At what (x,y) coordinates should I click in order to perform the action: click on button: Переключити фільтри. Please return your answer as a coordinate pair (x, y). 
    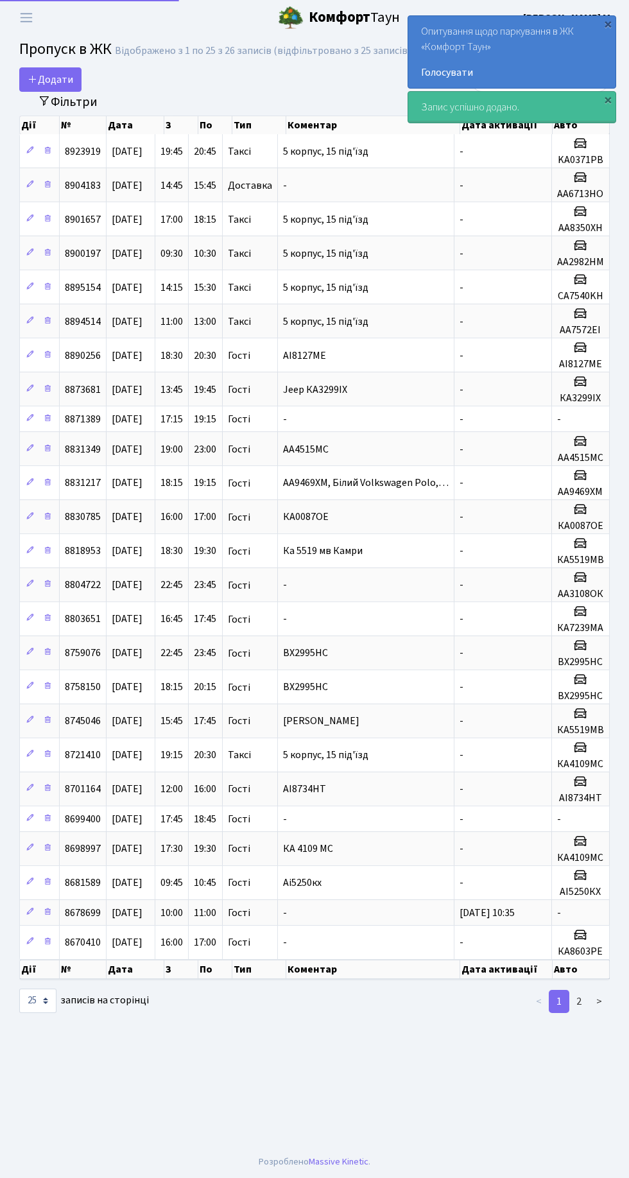
    Looking at the image, I should click on (67, 101).